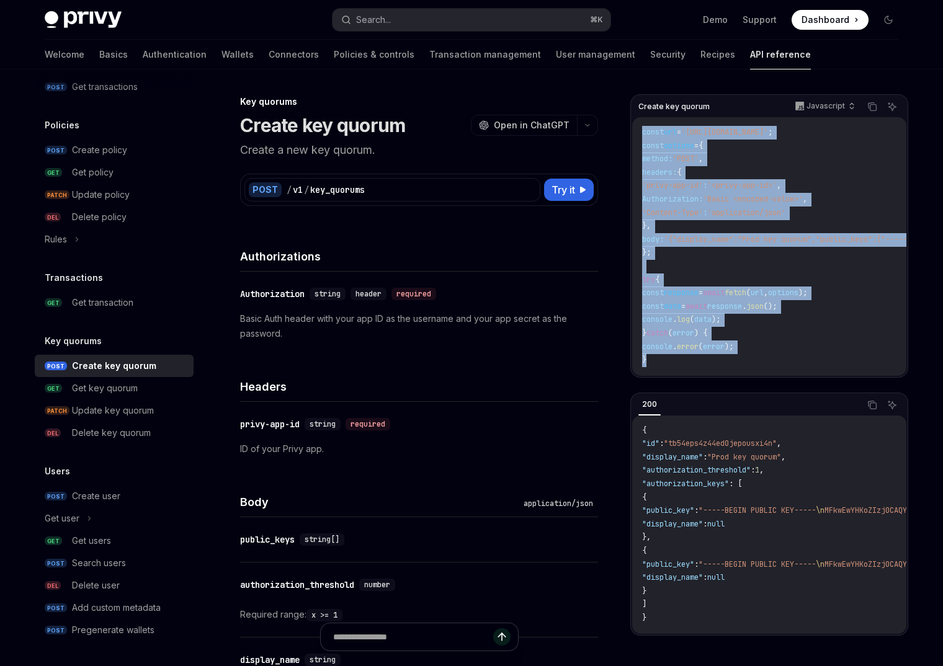 This screenshot has width=943, height=666. I want to click on span: \n, so click(820, 564).